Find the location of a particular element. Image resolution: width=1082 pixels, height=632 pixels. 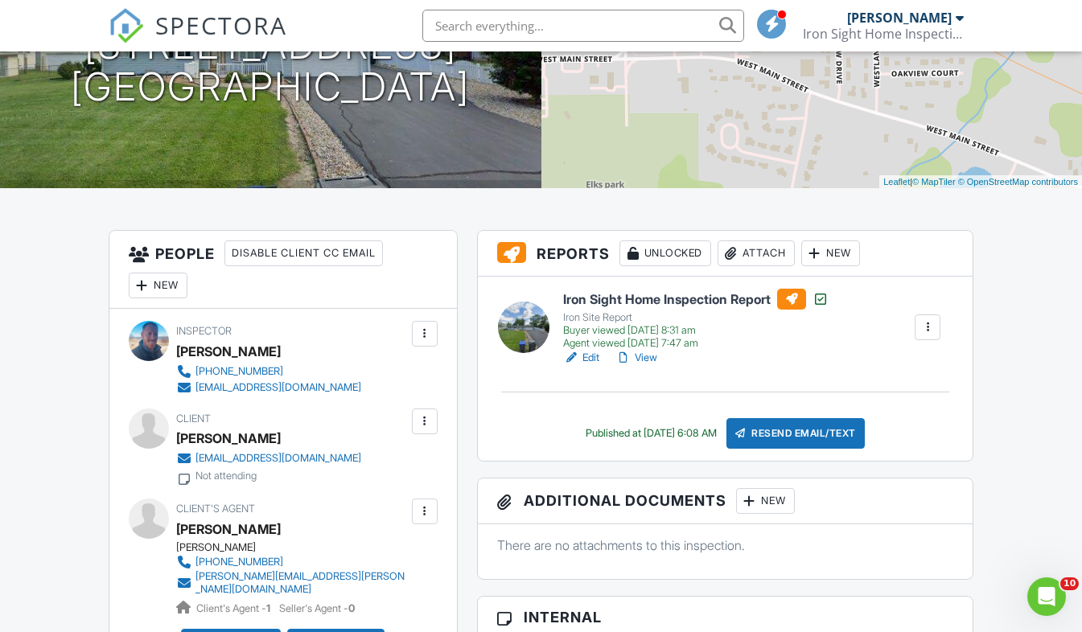

span: 10 is located at coordinates (1069, 584).